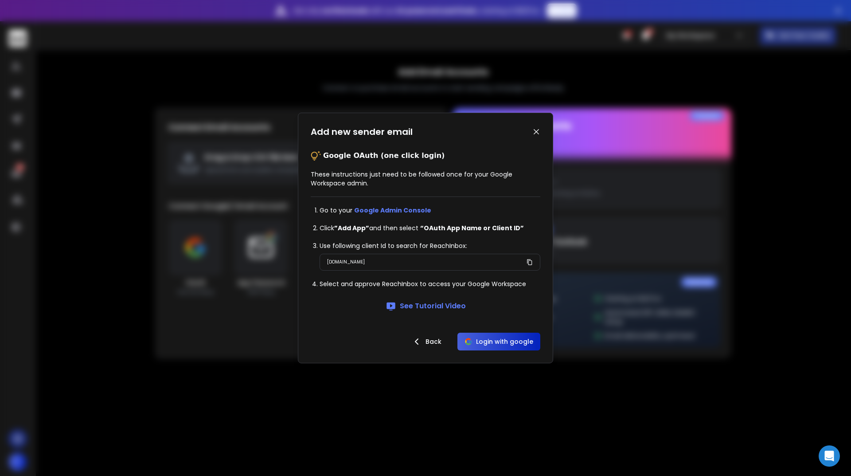 Image resolution: width=851 pixels, height=476 pixels. I want to click on h1: Add new sender email, so click(362, 132).